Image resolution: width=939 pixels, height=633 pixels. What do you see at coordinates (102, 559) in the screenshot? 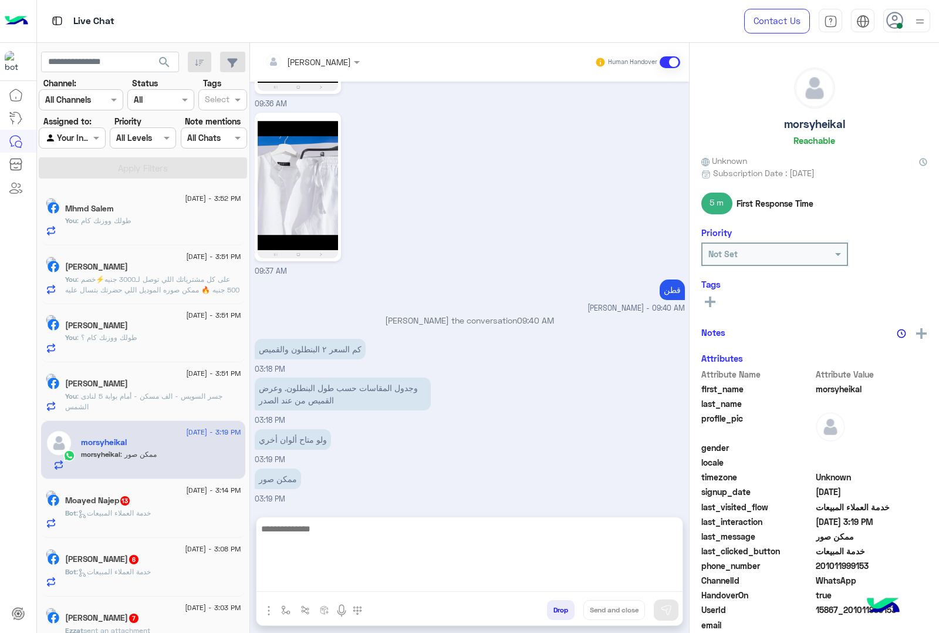
I see `h5: Ahmed OB` at bounding box center [102, 559].